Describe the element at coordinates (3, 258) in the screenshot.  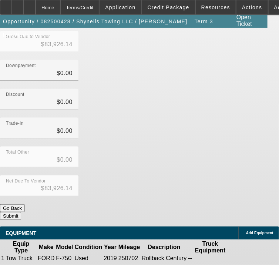
I see `td: 1` at that location.